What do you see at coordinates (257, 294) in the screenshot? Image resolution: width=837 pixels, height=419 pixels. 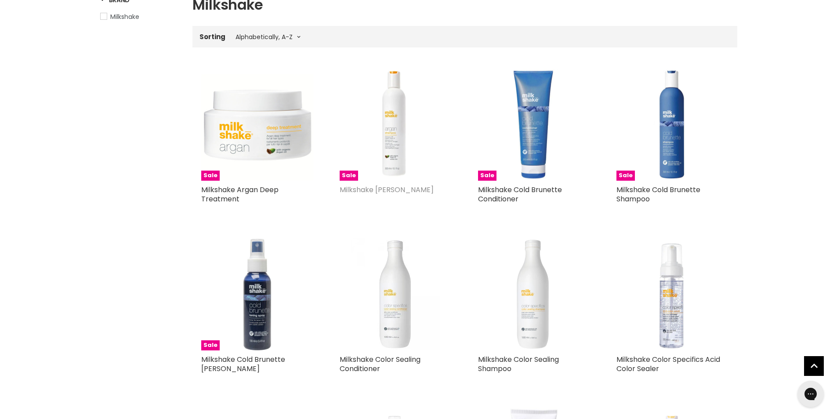 I see `img: Milkshake Cold Brunette Toning Spray` at bounding box center [257, 294].